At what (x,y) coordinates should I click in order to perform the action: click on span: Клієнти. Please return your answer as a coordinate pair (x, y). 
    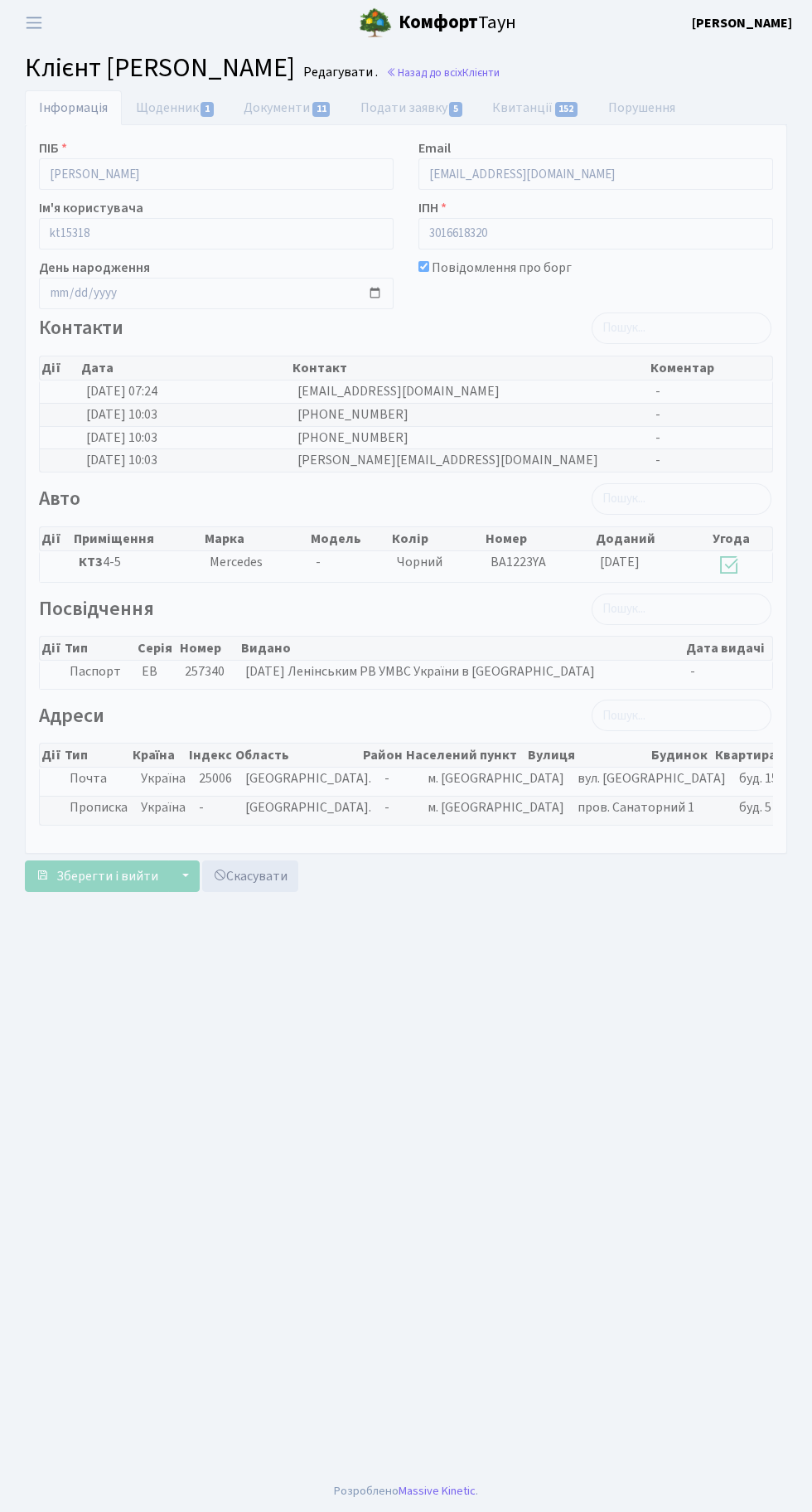
    Looking at the image, I should click on (480, 72).